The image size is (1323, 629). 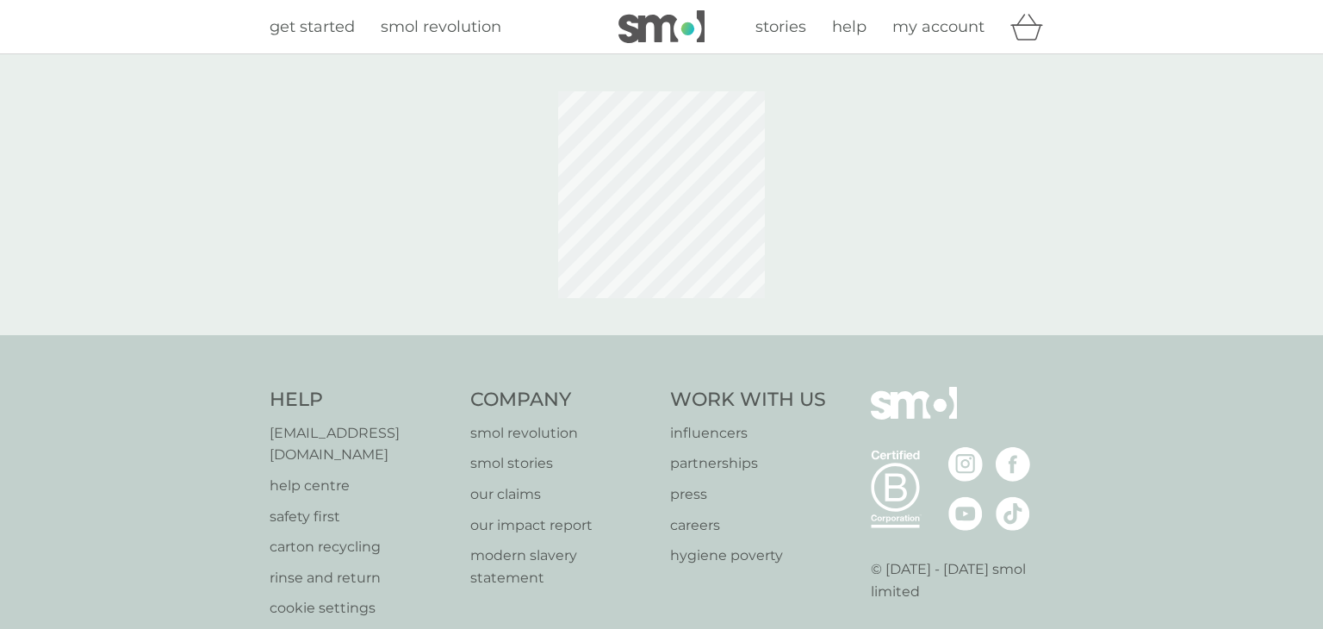 I want to click on a: get started, so click(x=312, y=27).